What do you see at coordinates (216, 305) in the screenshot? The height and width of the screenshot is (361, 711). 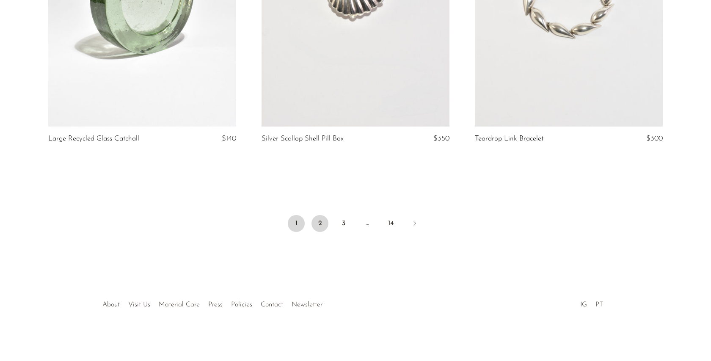 I see `a: Press` at bounding box center [216, 305].